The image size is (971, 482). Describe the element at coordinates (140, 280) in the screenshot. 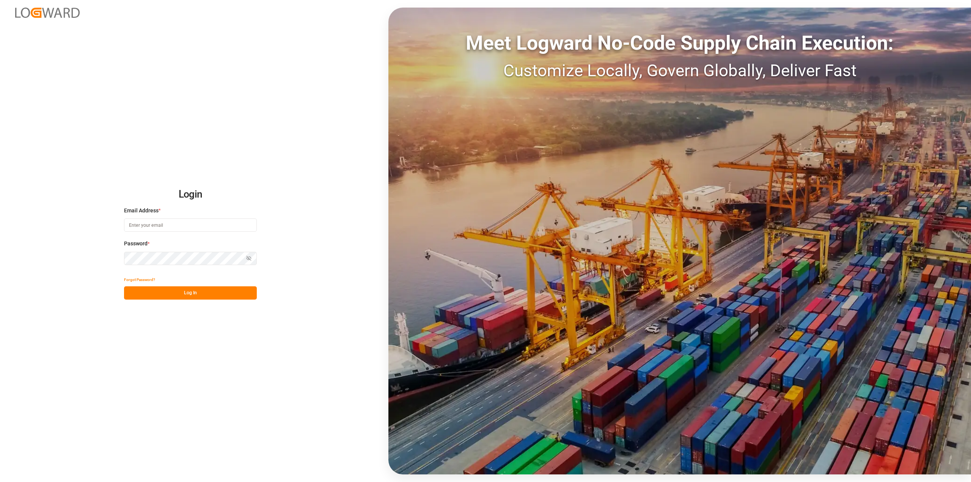

I see `button: Forgot Password?` at that location.